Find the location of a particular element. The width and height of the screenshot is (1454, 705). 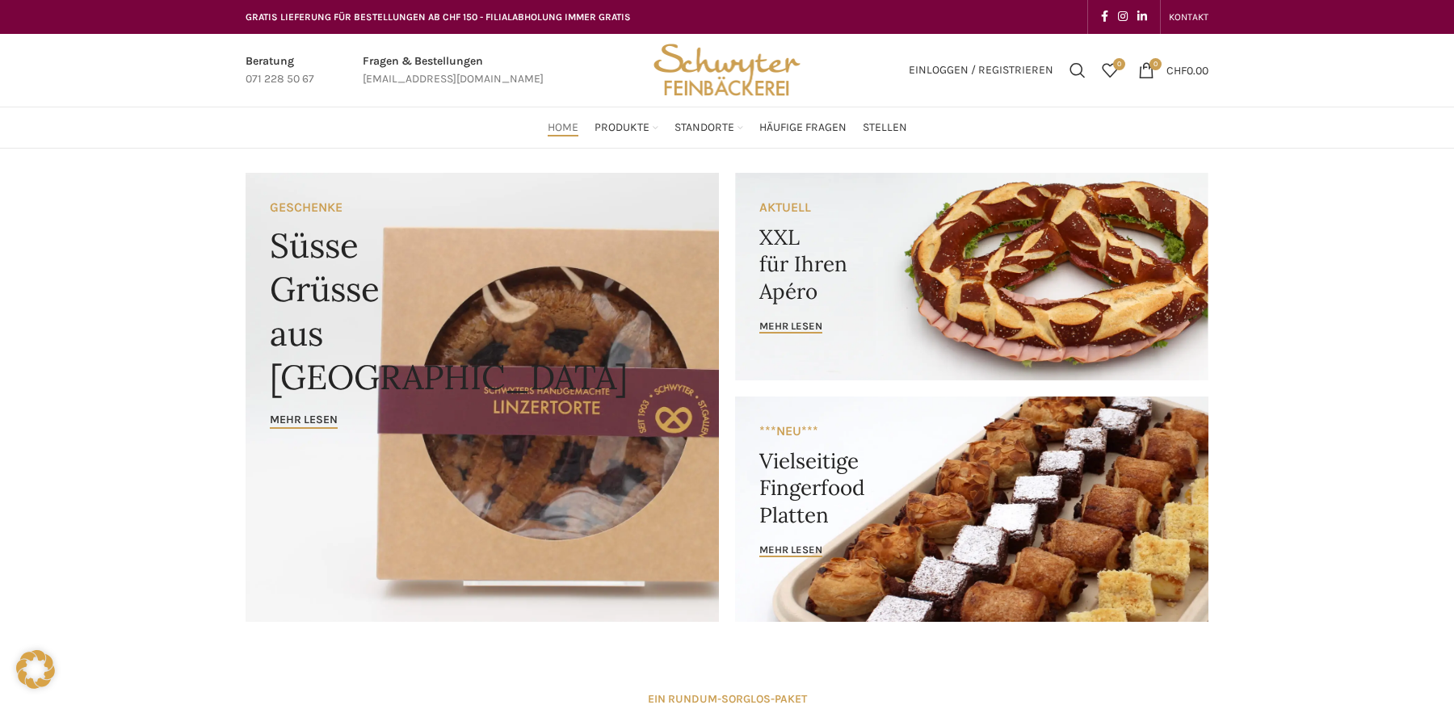

div: Meine Wunschliste is located at coordinates (1110, 70).